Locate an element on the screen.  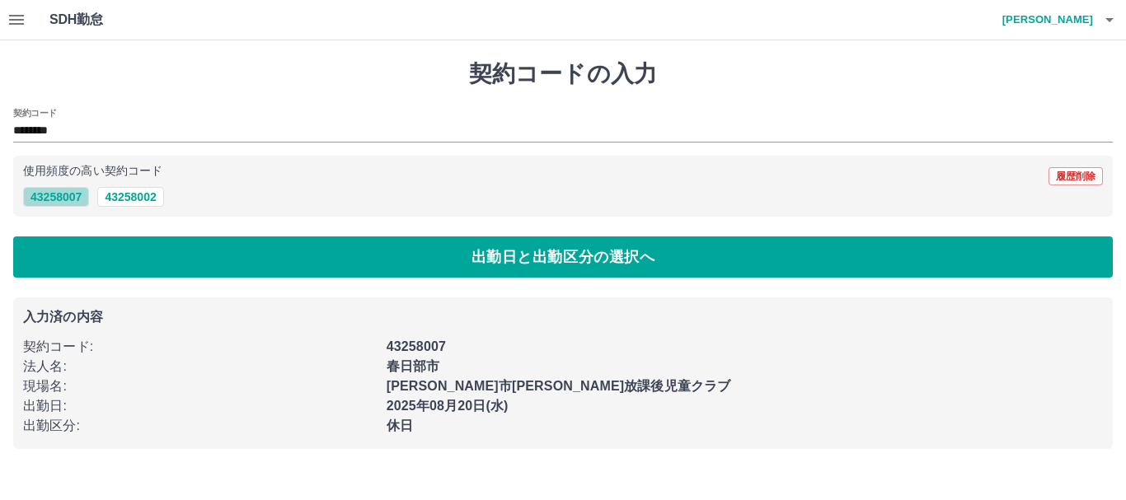
b: 2025年08月20日(水) is located at coordinates (447, 405).